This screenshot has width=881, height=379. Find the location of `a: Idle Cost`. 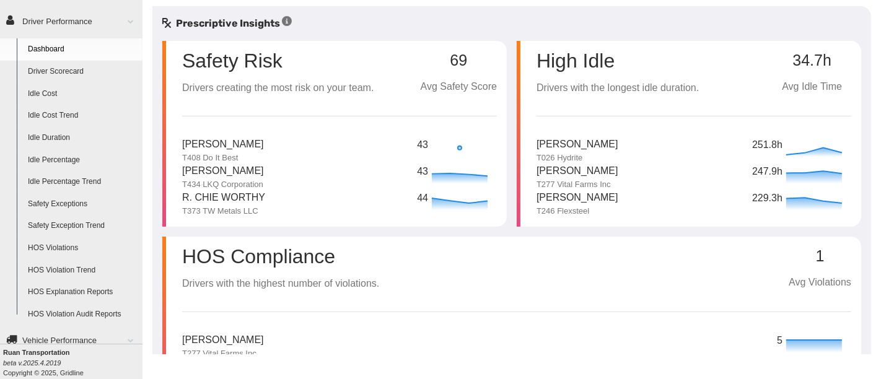

a: Idle Cost is located at coordinates (82, 94).